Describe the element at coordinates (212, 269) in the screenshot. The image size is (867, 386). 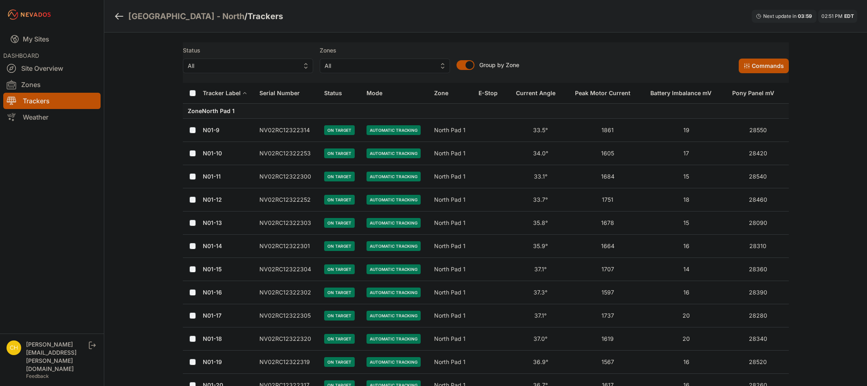
I see `a: N01-15` at that location.